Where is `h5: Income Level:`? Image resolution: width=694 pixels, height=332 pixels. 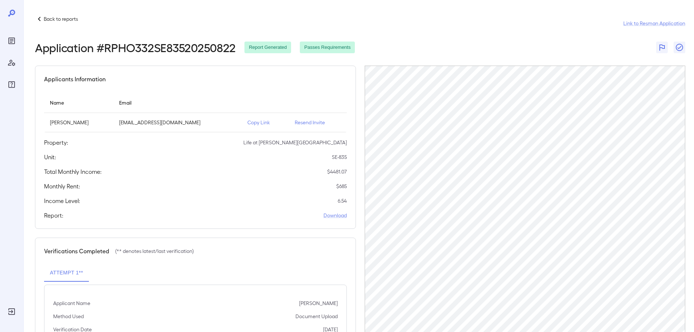 h5: Income Level: is located at coordinates (62, 201).